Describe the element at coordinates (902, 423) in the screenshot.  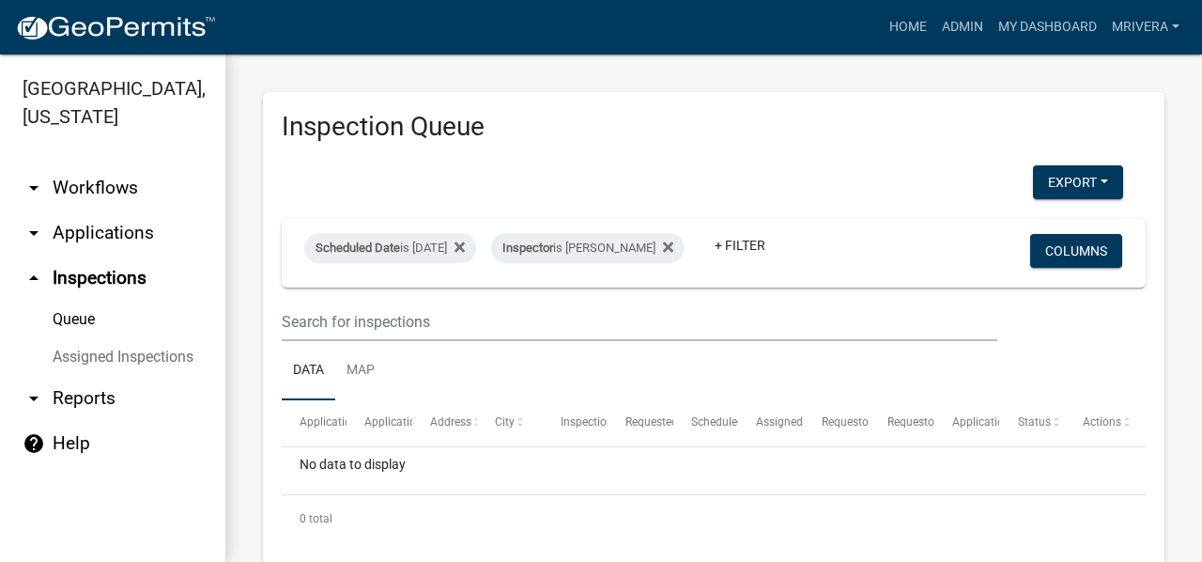
I see `datatable-header-cell: Requestor Phone` at that location.